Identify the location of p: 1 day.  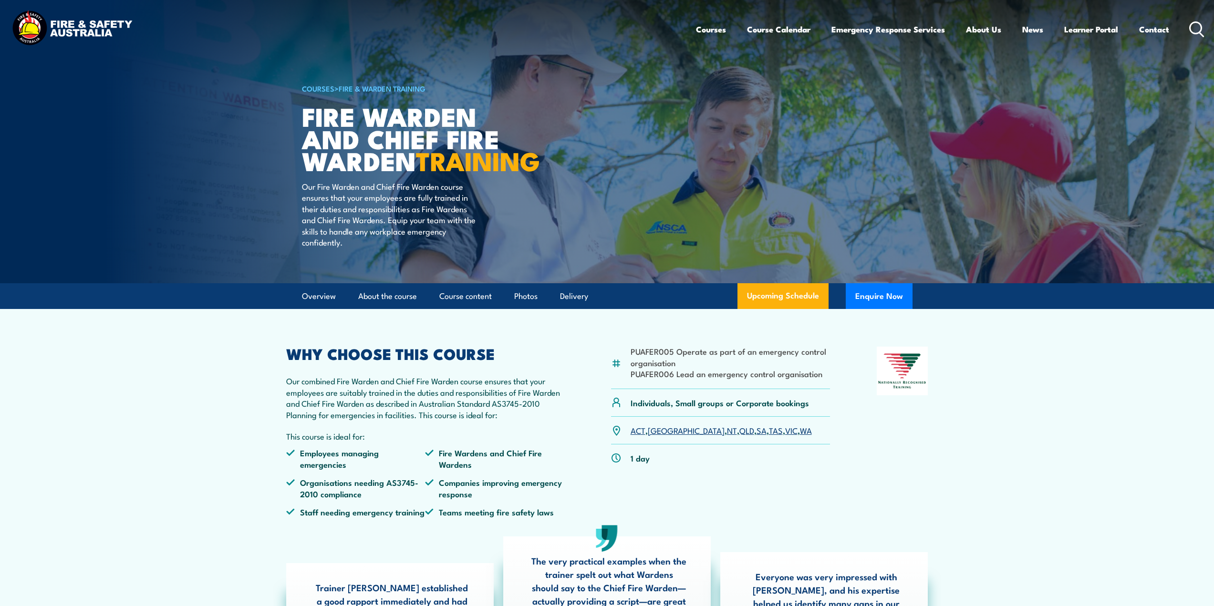
(640, 458).